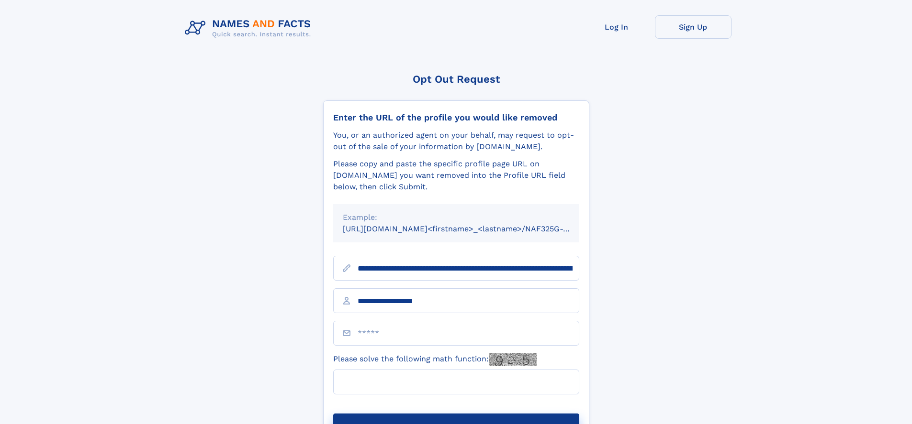  What do you see at coordinates (435, 360) in the screenshot?
I see `label: Please solve the following math function:` at bounding box center [435, 360].